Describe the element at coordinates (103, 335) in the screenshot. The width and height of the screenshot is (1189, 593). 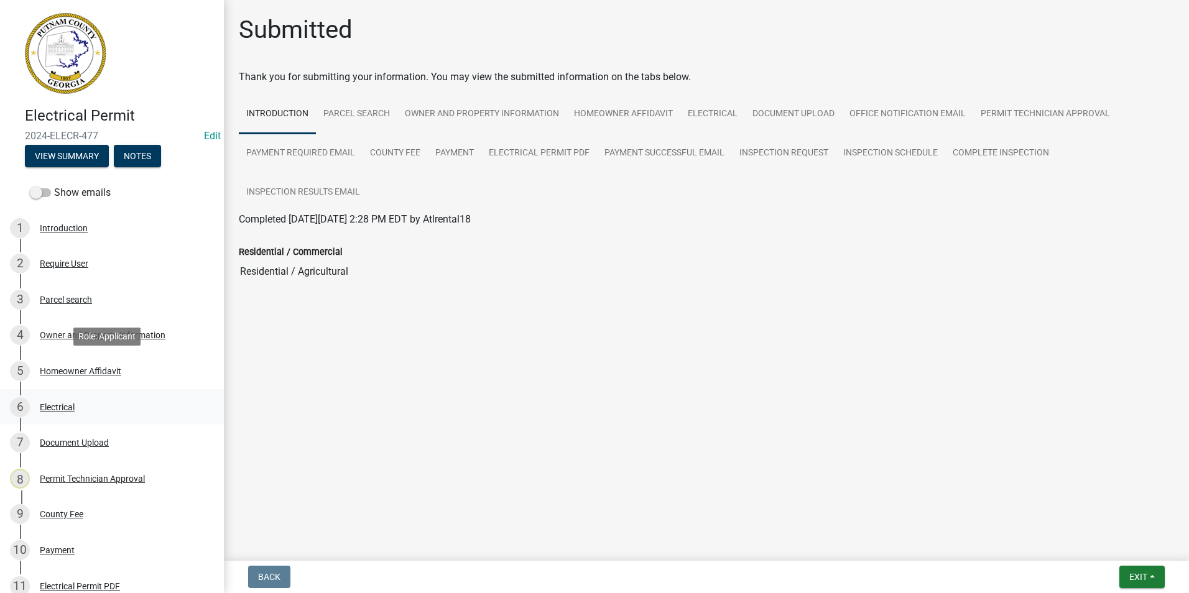
I see `div: Owner and Property Information` at that location.